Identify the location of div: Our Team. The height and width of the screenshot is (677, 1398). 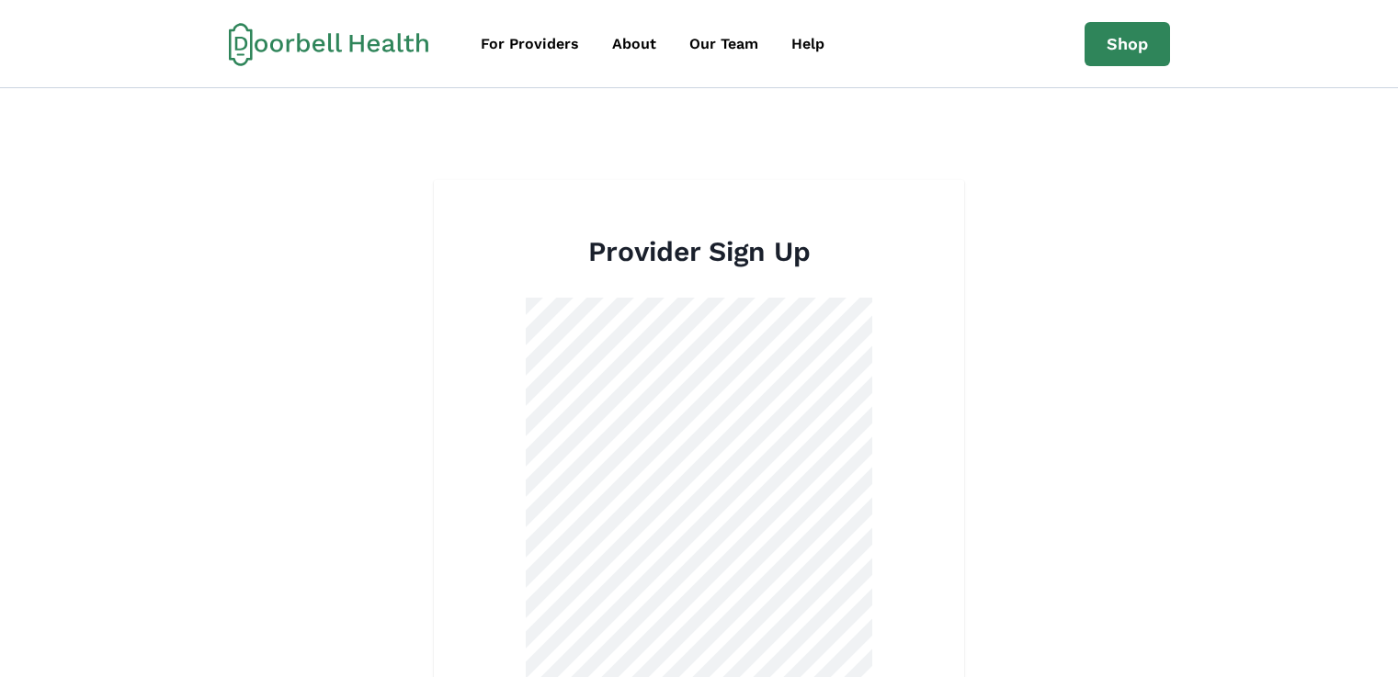
(723, 44).